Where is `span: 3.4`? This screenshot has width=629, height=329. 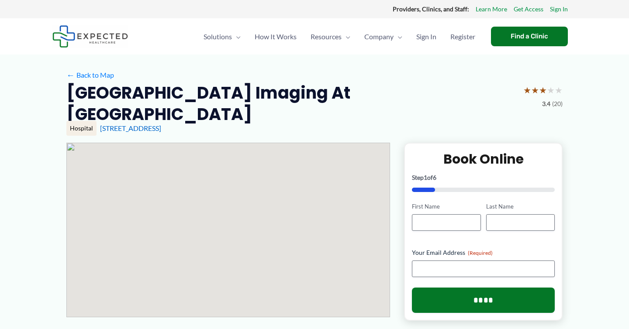
span: 3.4 is located at coordinates (546, 104).